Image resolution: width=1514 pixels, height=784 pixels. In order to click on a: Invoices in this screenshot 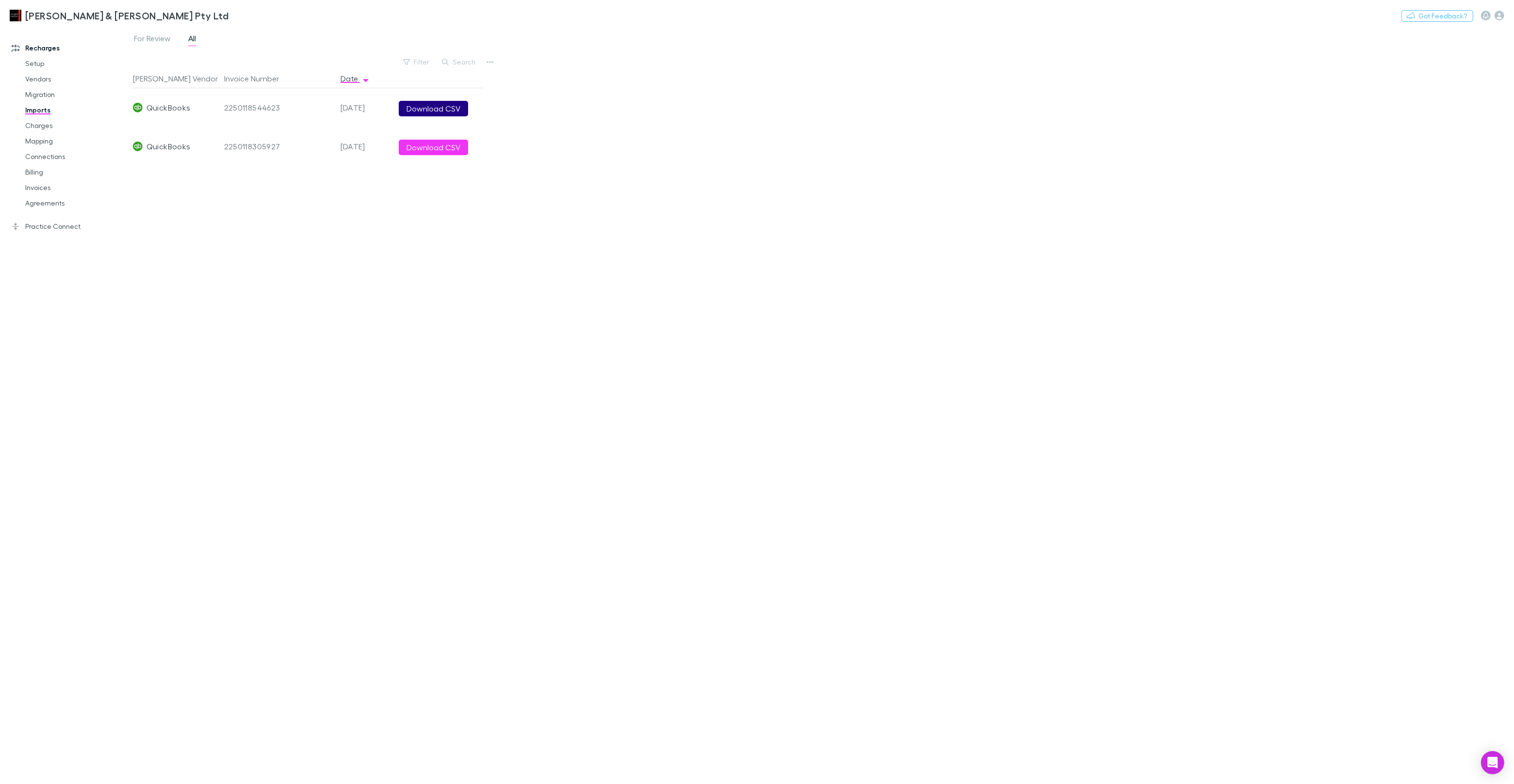, I will do `click(74, 188)`.